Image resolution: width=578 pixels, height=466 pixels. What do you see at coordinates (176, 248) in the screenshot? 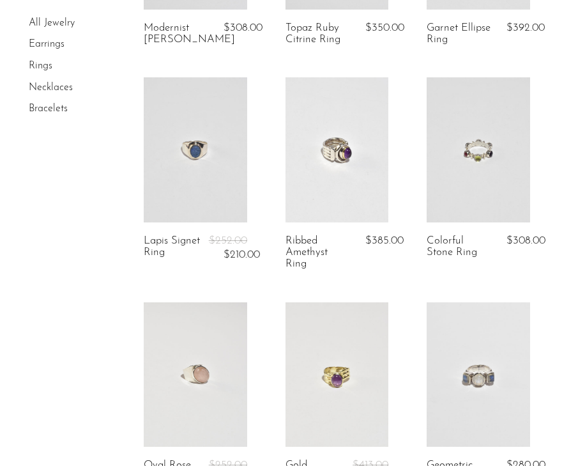
I see `a: Lapis Signet Ring` at bounding box center [176, 248].